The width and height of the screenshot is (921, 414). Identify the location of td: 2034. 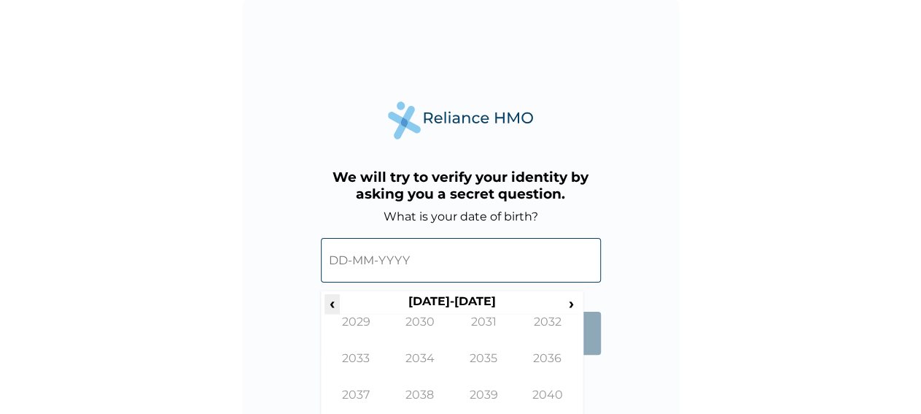
(420, 369).